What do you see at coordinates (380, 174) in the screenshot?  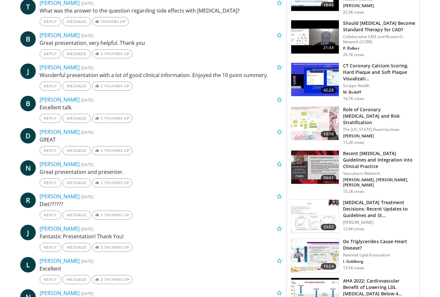 I see `p: Vasculearn Network` at bounding box center [380, 174].